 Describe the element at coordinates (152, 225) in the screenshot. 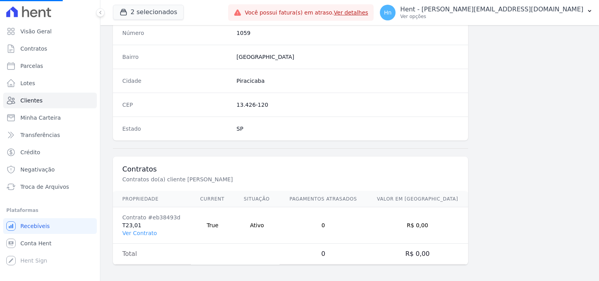

I see `td: T23,01` at that location.